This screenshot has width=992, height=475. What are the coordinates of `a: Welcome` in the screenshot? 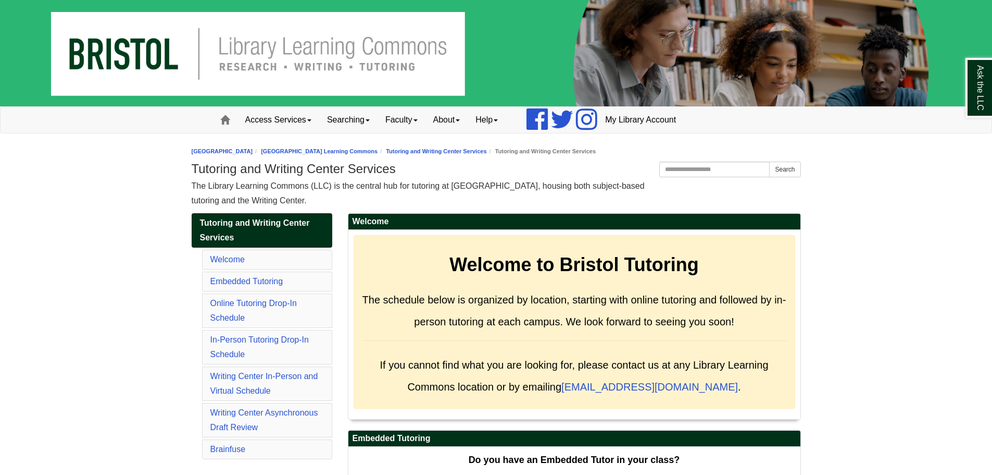 It's located at (228, 259).